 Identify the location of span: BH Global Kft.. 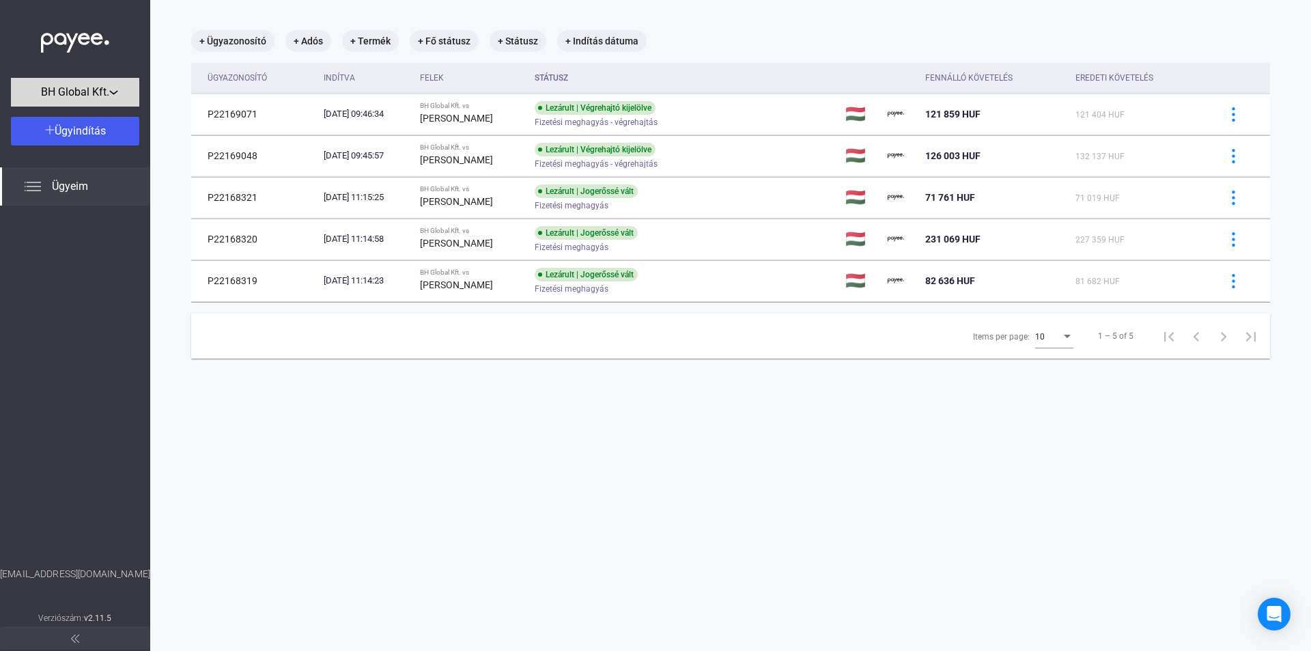
(75, 92).